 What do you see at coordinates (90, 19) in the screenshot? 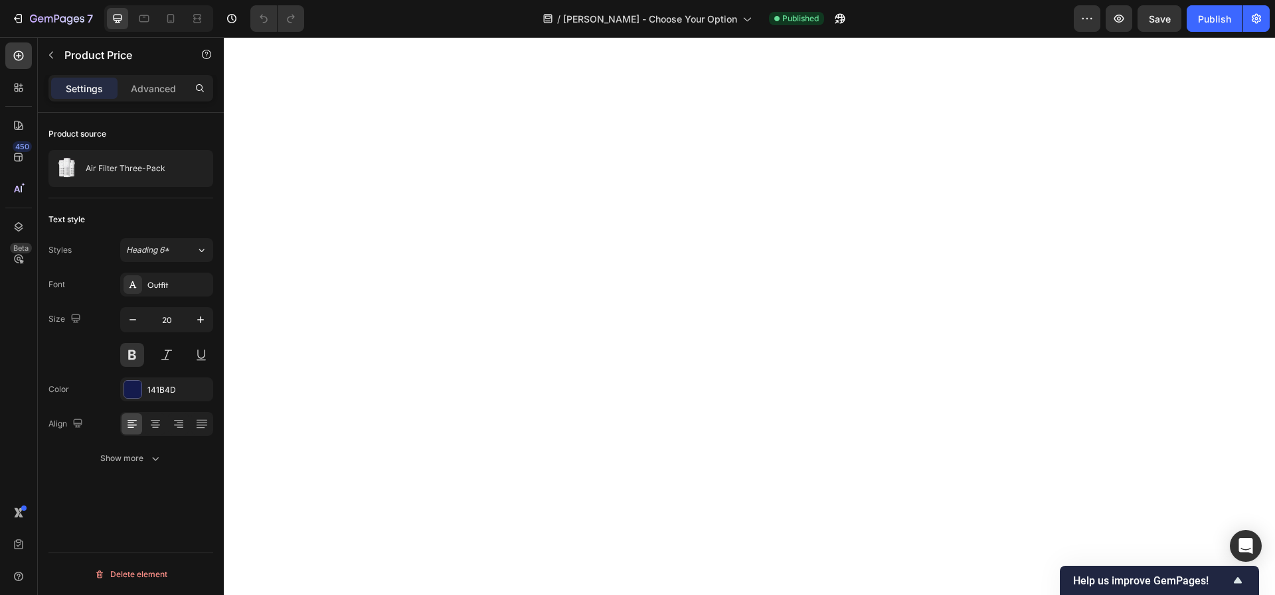
I see `p: 7` at bounding box center [90, 19].